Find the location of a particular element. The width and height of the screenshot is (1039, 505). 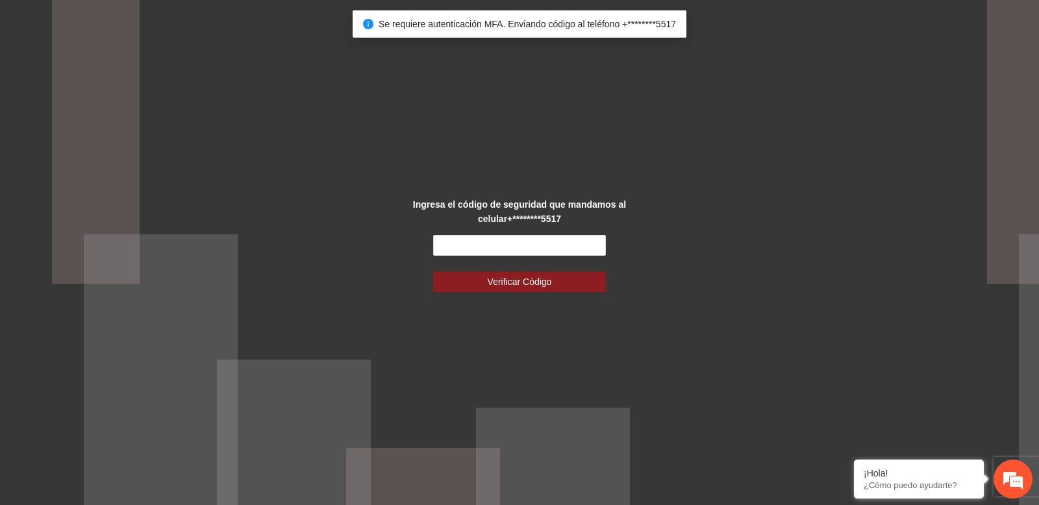

span: Verificar Código is located at coordinates (519, 282).